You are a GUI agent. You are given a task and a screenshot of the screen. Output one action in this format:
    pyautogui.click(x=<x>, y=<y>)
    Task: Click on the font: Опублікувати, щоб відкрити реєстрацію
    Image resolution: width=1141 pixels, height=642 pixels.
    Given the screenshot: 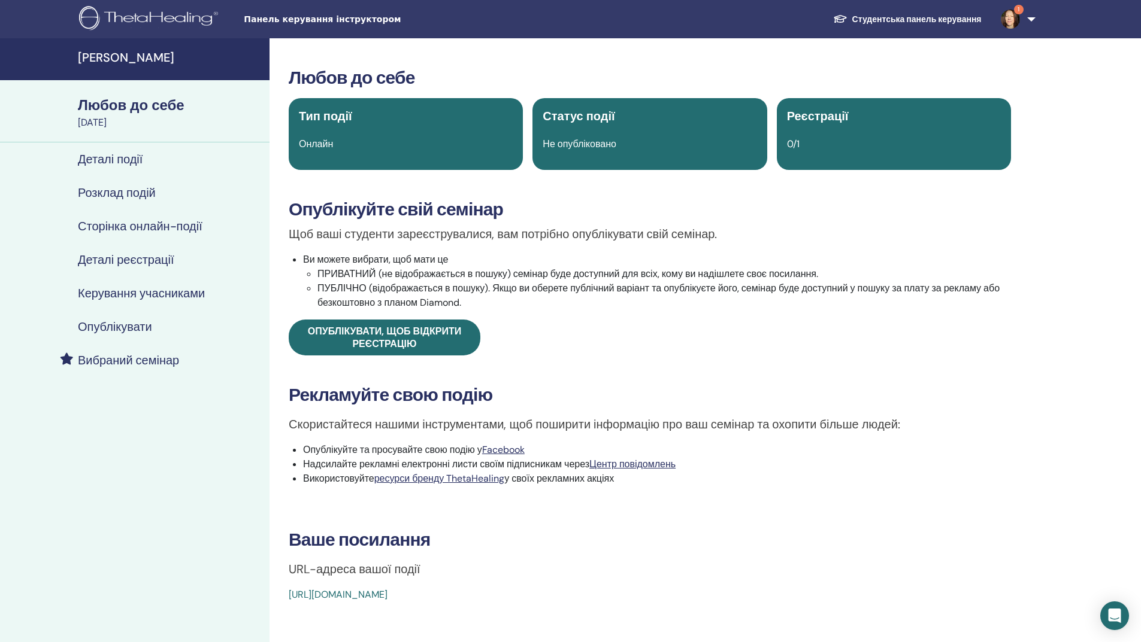 What is the action you would take?
    pyautogui.click(x=384, y=338)
    